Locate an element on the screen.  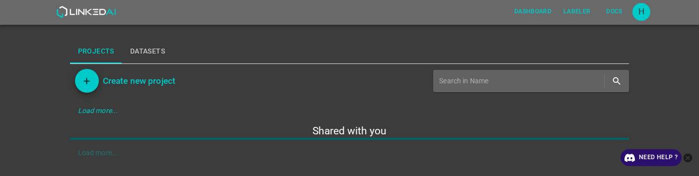
div: Load more... is located at coordinates (350, 111).